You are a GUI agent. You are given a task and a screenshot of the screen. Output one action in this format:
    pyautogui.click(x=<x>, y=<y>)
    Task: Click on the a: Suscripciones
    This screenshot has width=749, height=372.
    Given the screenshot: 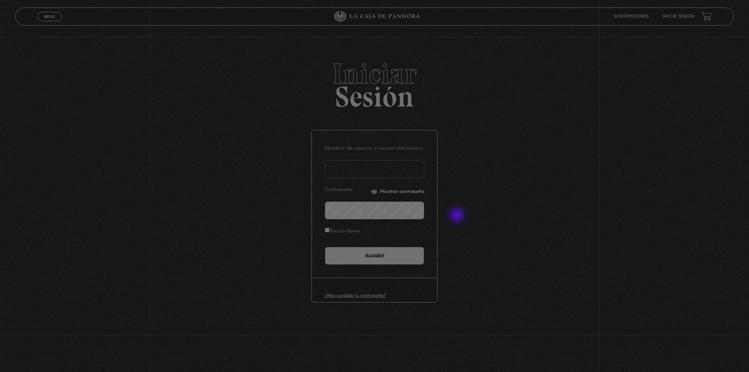 What is the action you would take?
    pyautogui.click(x=631, y=17)
    